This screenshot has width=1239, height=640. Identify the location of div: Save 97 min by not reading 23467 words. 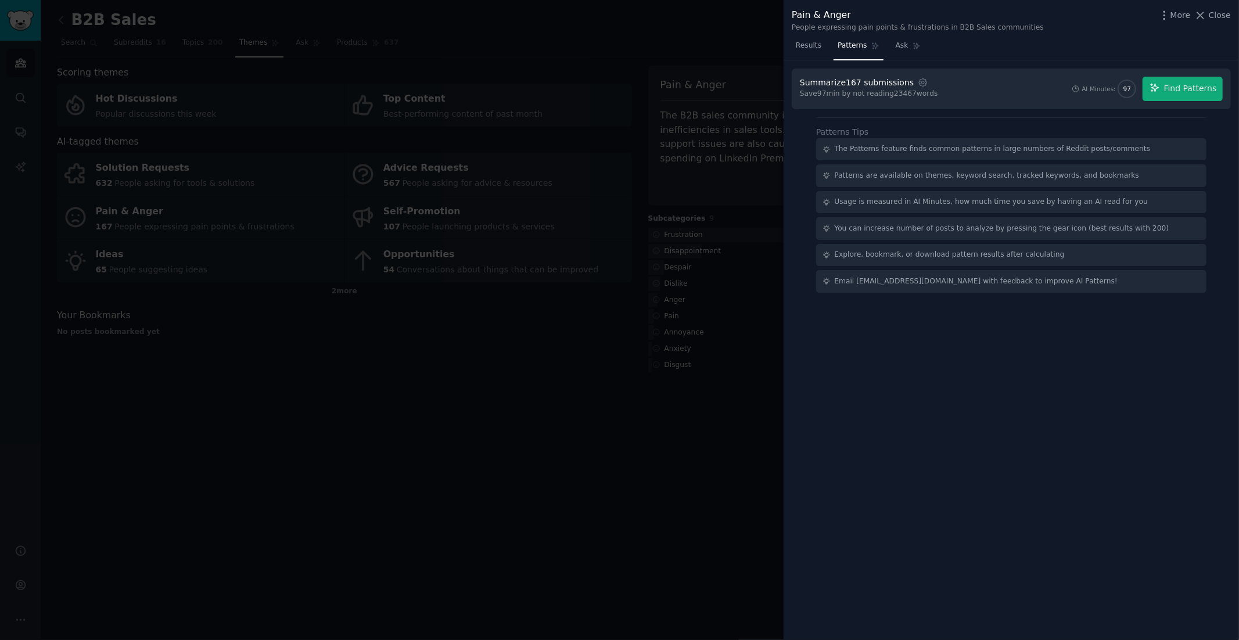
(869, 94).